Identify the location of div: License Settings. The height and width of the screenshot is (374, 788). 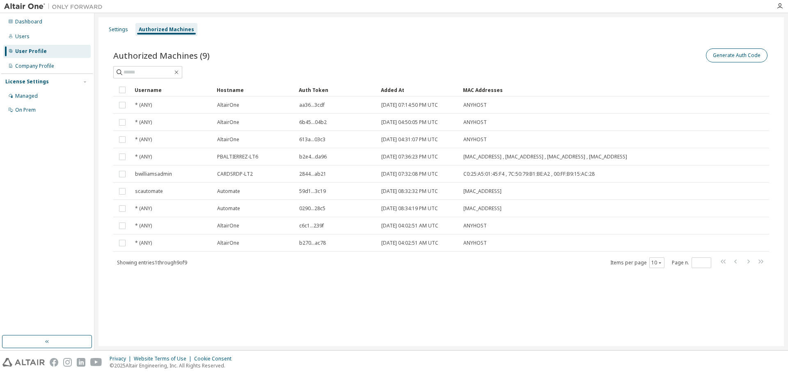
(27, 82).